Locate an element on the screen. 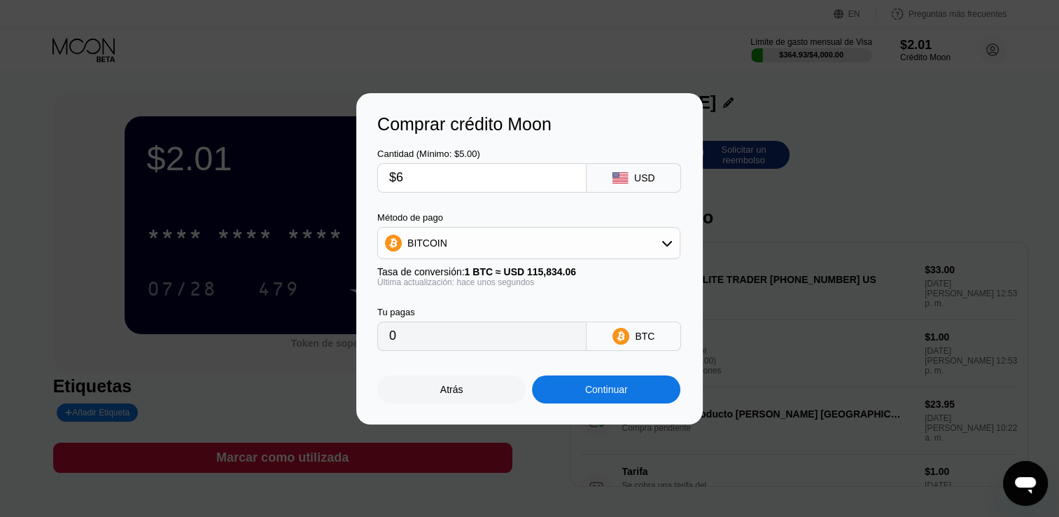 This screenshot has width=1059, height=517. div: BTC is located at coordinates (645, 336).